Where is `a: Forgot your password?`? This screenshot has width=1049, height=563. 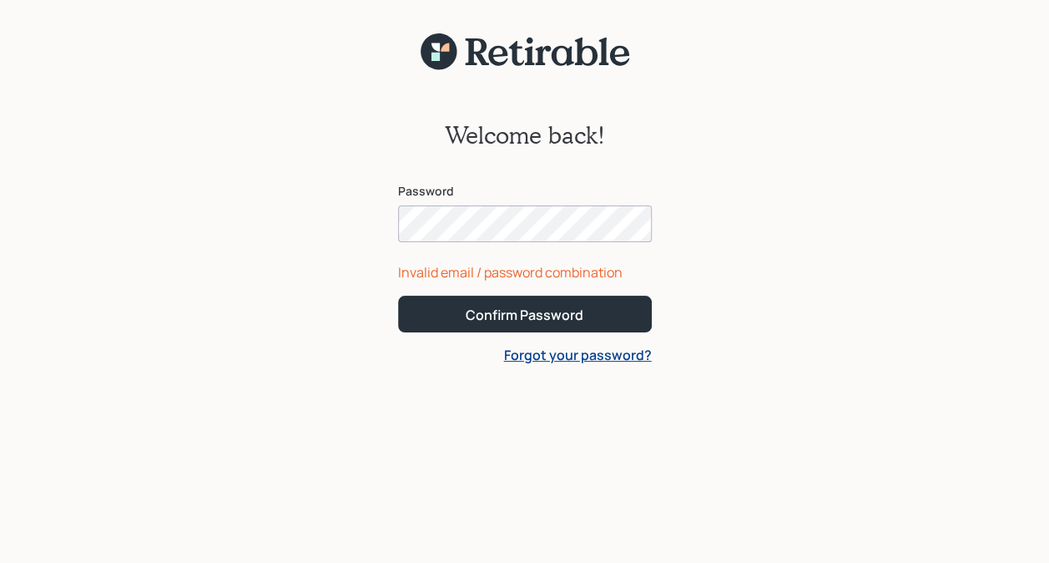
a: Forgot your password? is located at coordinates (578, 355).